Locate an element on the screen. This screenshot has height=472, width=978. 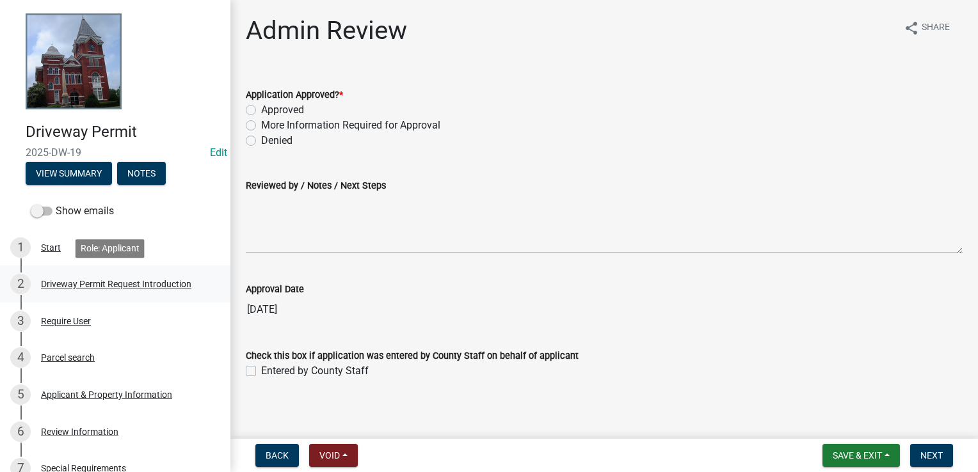
label: Entered by County Staff is located at coordinates (315, 371).